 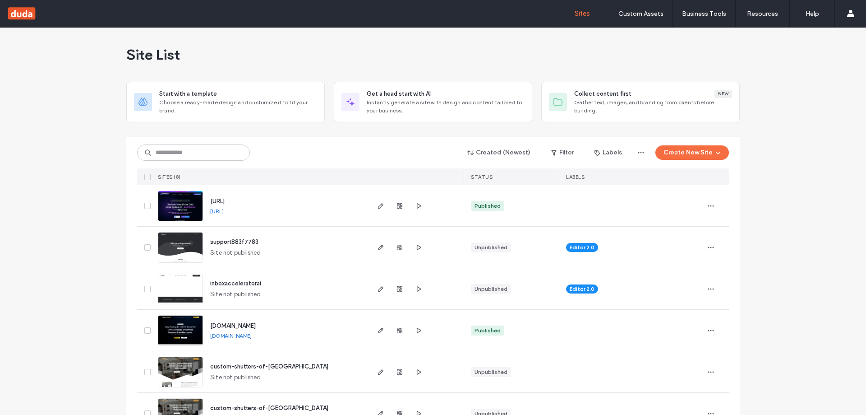 I want to click on label: Resources, so click(x=762, y=14).